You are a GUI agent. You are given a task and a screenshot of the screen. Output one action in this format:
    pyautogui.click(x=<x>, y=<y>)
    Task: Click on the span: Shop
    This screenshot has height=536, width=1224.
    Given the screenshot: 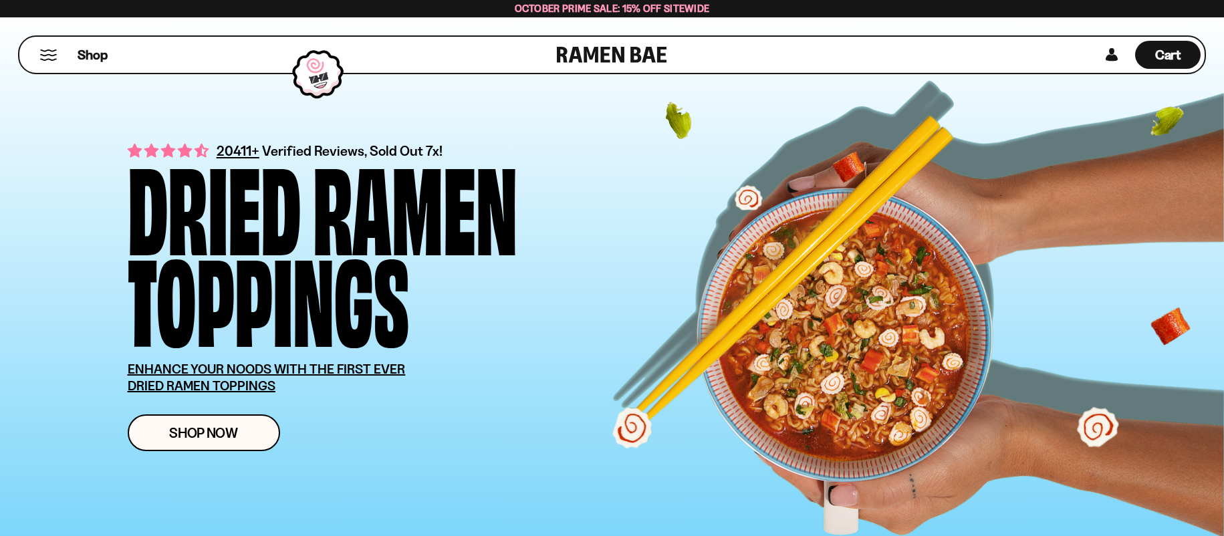 What is the action you would take?
    pyautogui.click(x=92, y=55)
    